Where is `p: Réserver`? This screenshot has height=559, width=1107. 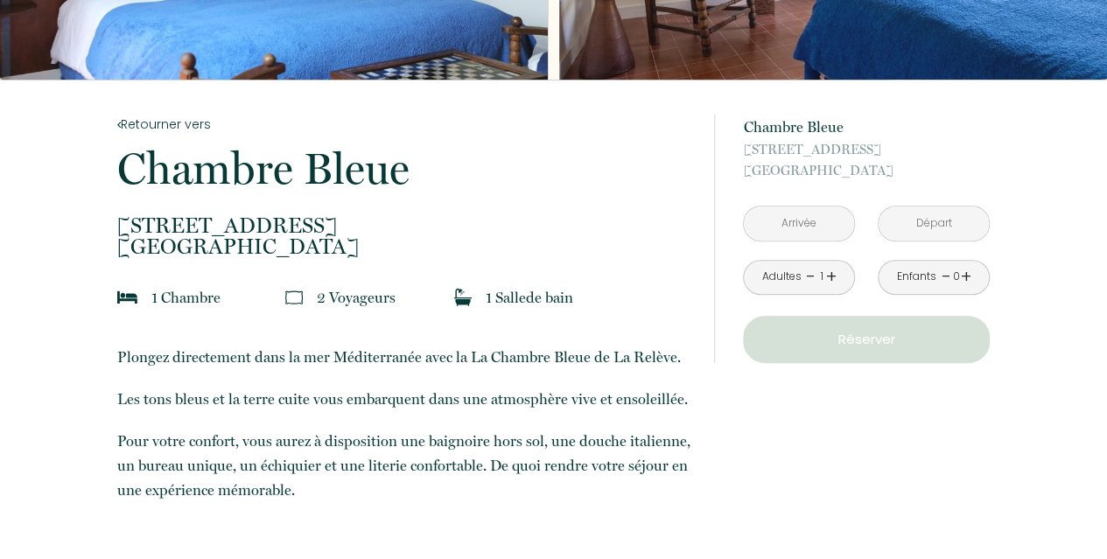
p: Réserver is located at coordinates (867, 340).